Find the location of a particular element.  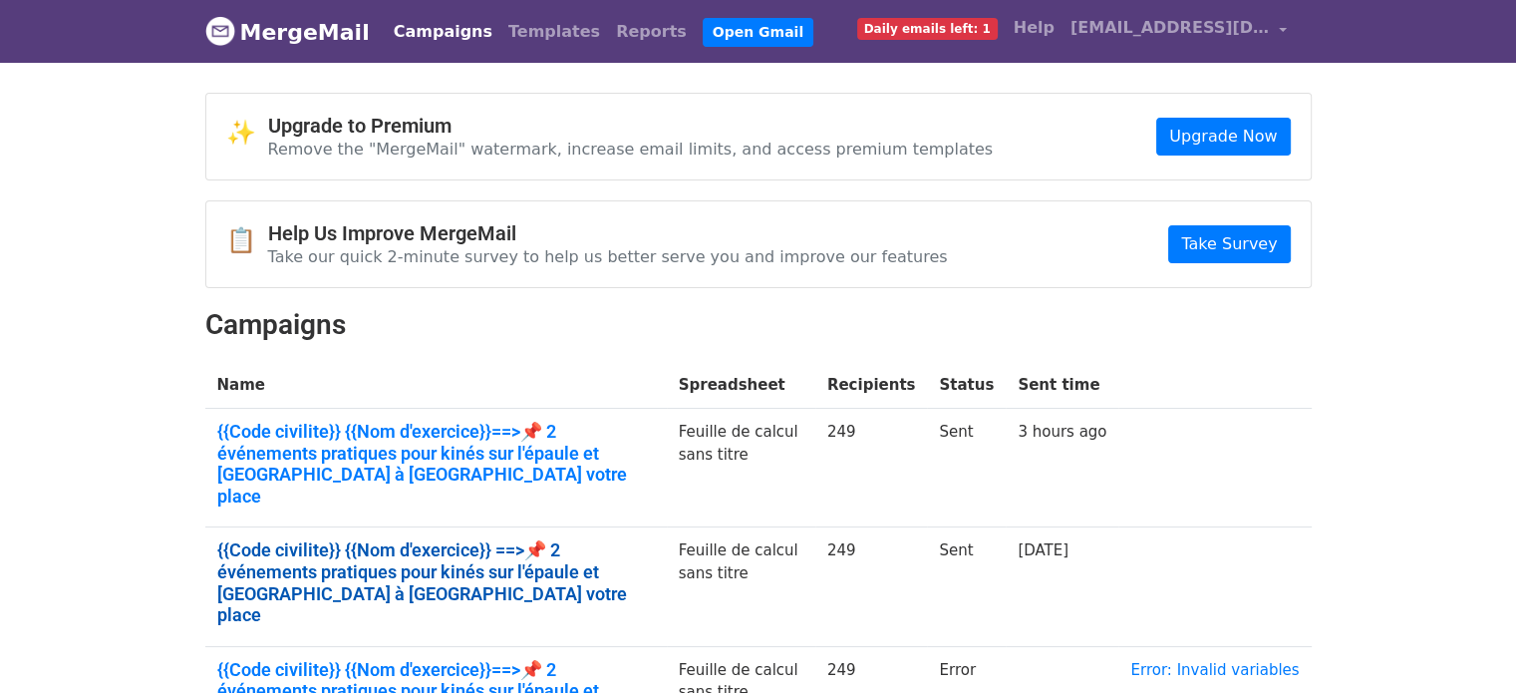

h4: Help Us Improve MergeMail is located at coordinates (608, 233).